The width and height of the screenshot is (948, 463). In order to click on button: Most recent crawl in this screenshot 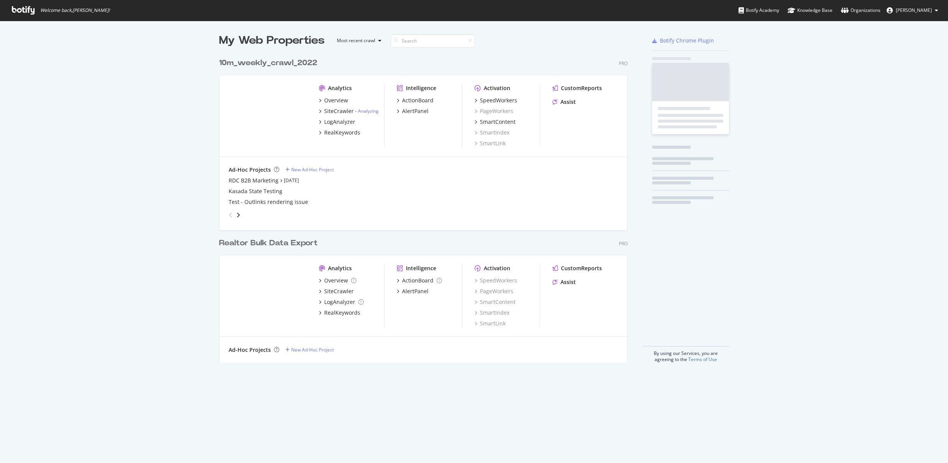, I will do `click(357, 41)`.